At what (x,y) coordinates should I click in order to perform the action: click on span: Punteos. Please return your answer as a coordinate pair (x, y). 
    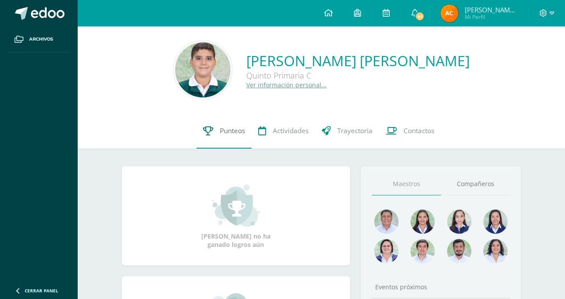
    Looking at the image, I should click on (232, 131).